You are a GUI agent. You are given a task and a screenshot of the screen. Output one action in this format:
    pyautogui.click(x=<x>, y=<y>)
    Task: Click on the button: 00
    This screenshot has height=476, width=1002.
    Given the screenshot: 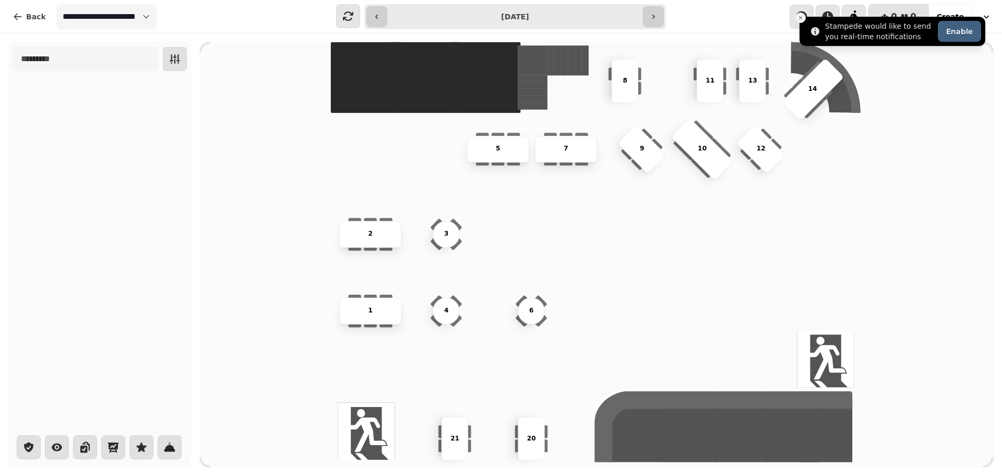 What is the action you would take?
    pyautogui.click(x=898, y=17)
    